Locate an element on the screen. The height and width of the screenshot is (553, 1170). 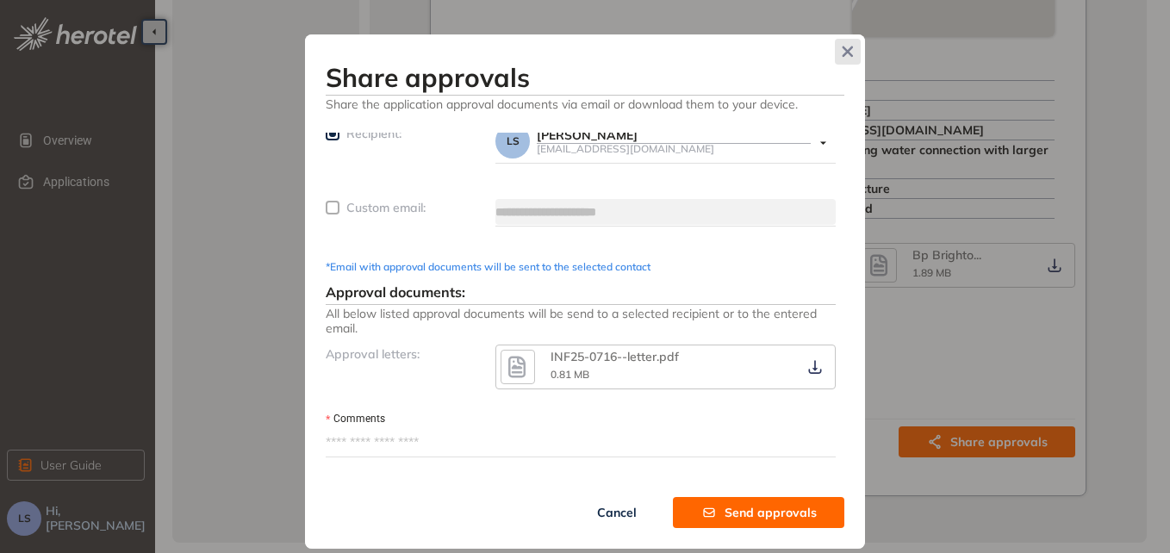
span: Share the application approval documents via email or download them to your device. is located at coordinates (585, 103).